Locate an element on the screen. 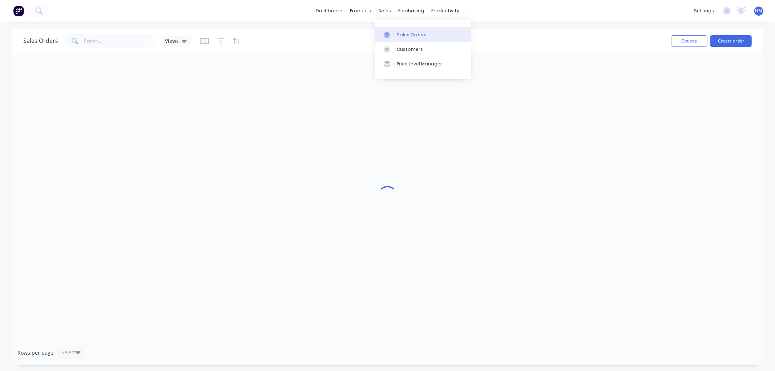 Image resolution: width=775 pixels, height=371 pixels. div: Price Level Manager is located at coordinates (419, 64).